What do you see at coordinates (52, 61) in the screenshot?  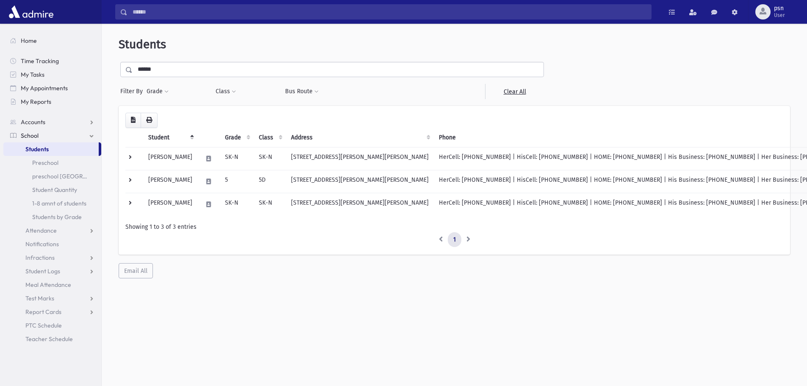 I see `a: Time Tracking` at bounding box center [52, 61].